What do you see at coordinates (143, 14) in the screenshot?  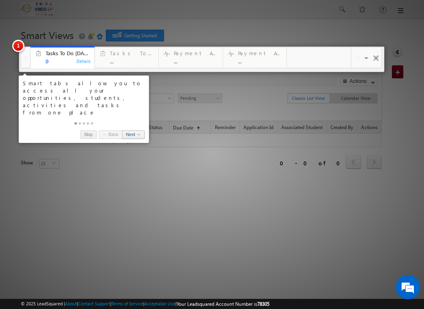 I see `div: Minimize live chat window` at bounding box center [143, 14].